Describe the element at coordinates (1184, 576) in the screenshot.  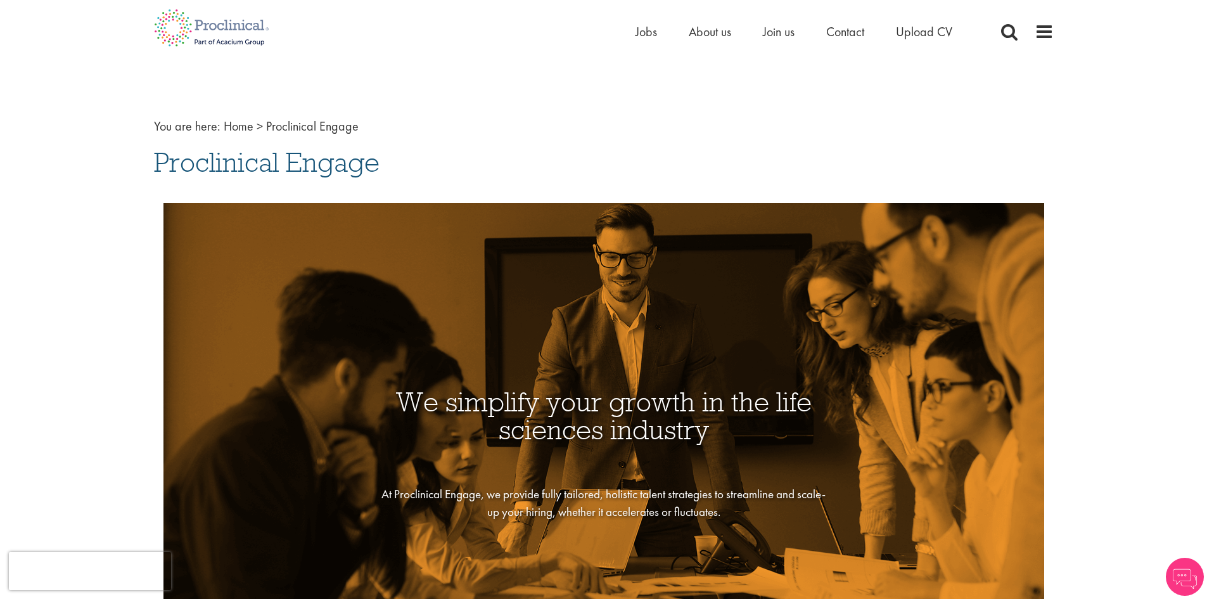
I see `img: Chatbot` at that location.